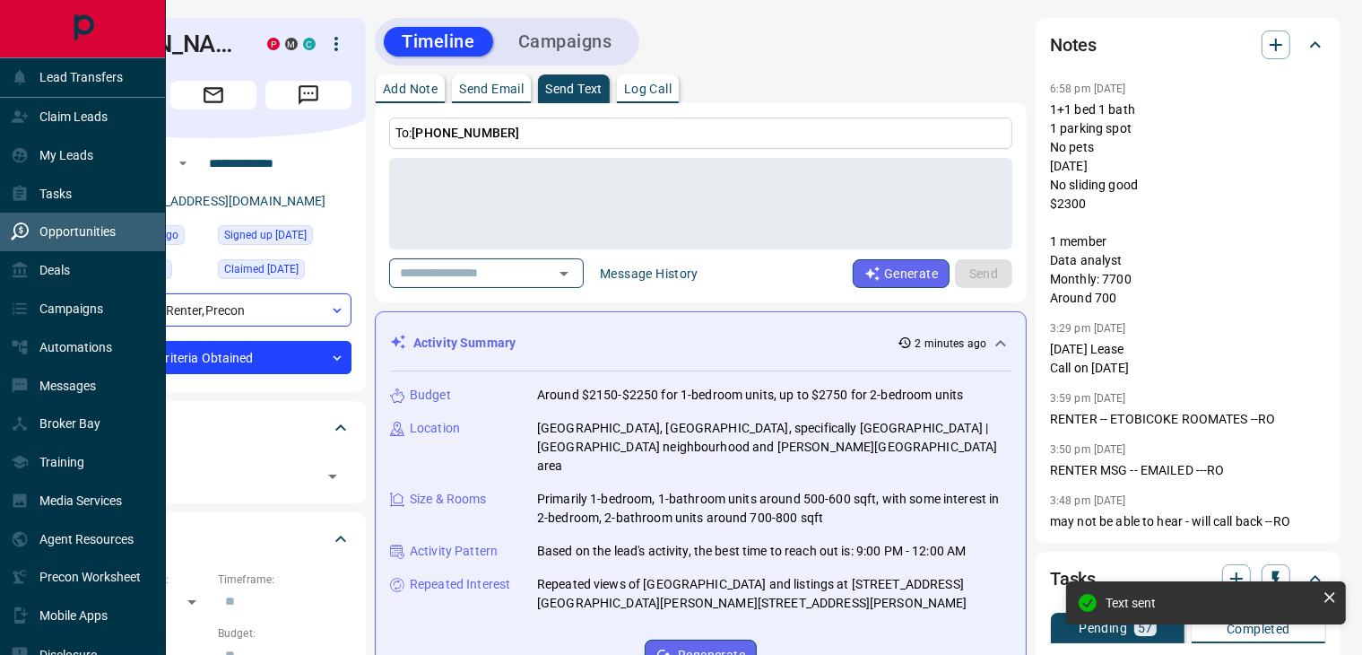 This screenshot has height=655, width=1362. Describe the element at coordinates (750, 395) in the screenshot. I see `p: Around $2150-$2250 for 1-bedroom units, up to $2750 for 2-bedroom units` at that location.